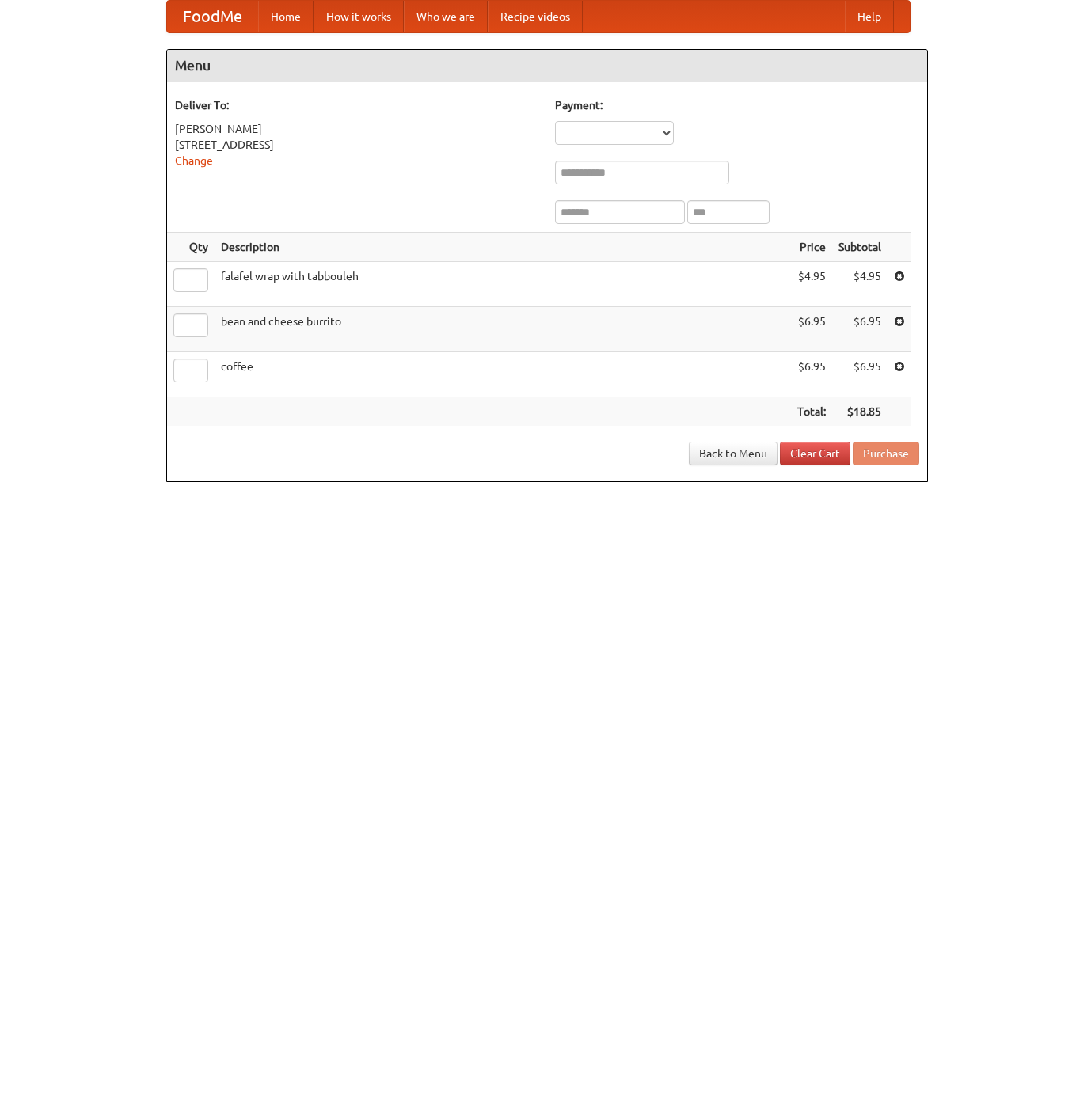  I want to click on td: coffee, so click(503, 374).